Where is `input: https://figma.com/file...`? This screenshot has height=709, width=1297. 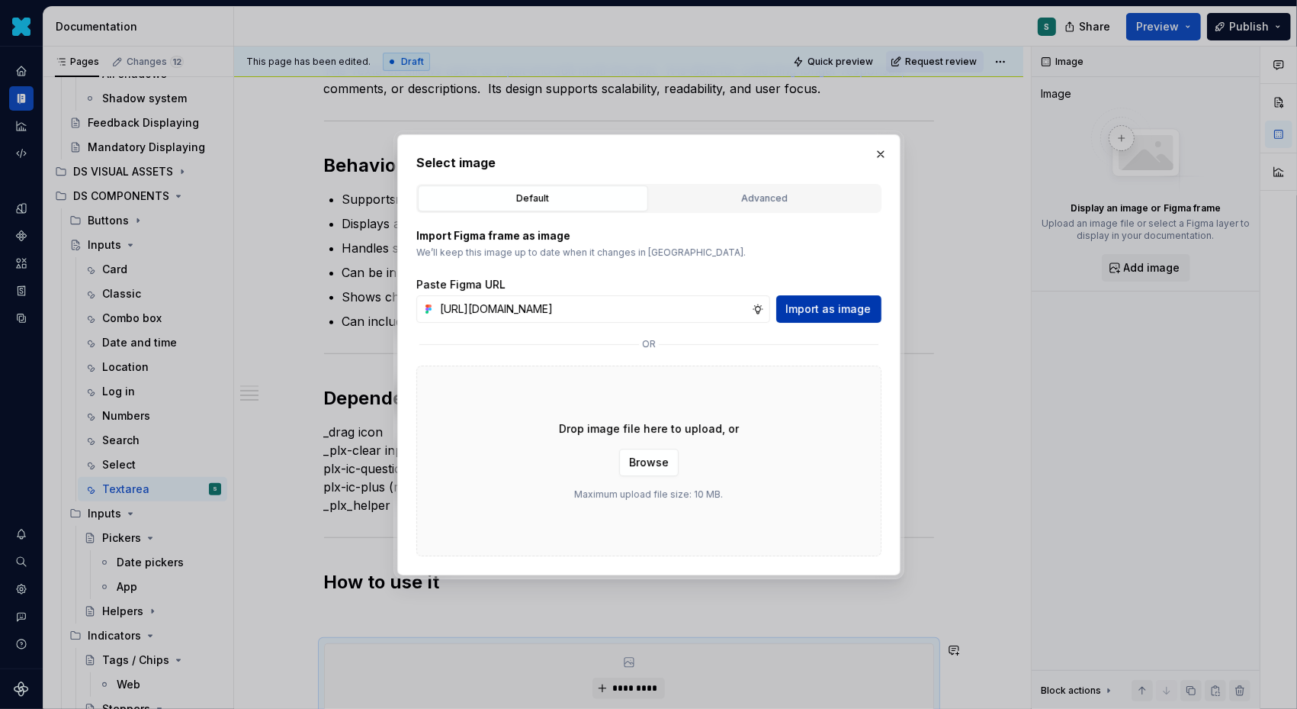 input: https://figma.com/file... is located at coordinates (593, 309).